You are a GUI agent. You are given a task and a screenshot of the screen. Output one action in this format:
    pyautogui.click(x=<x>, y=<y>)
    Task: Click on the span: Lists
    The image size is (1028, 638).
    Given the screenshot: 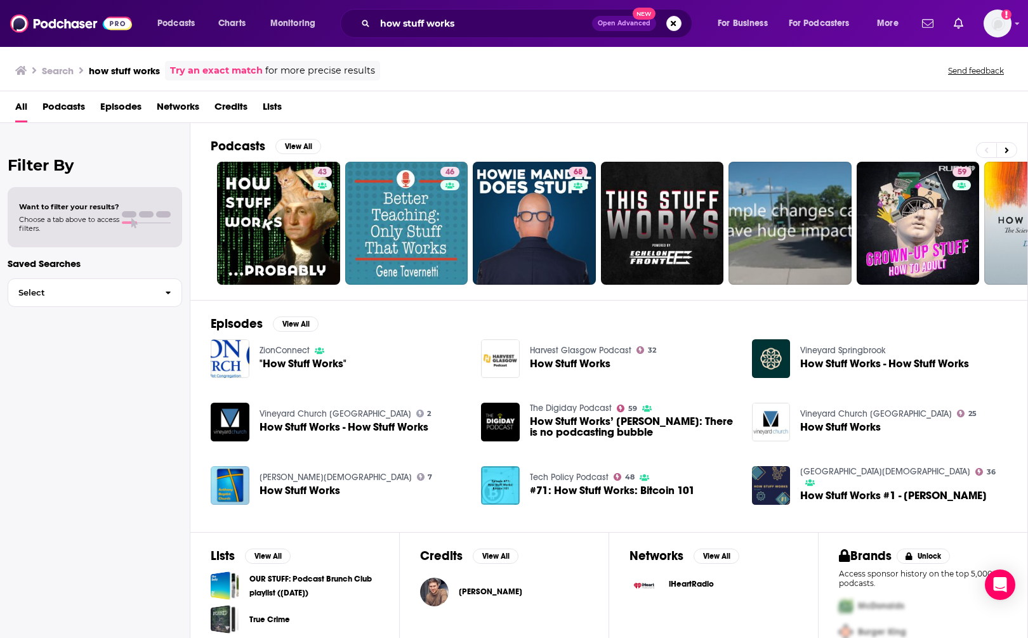 What is the action you would take?
    pyautogui.click(x=272, y=109)
    